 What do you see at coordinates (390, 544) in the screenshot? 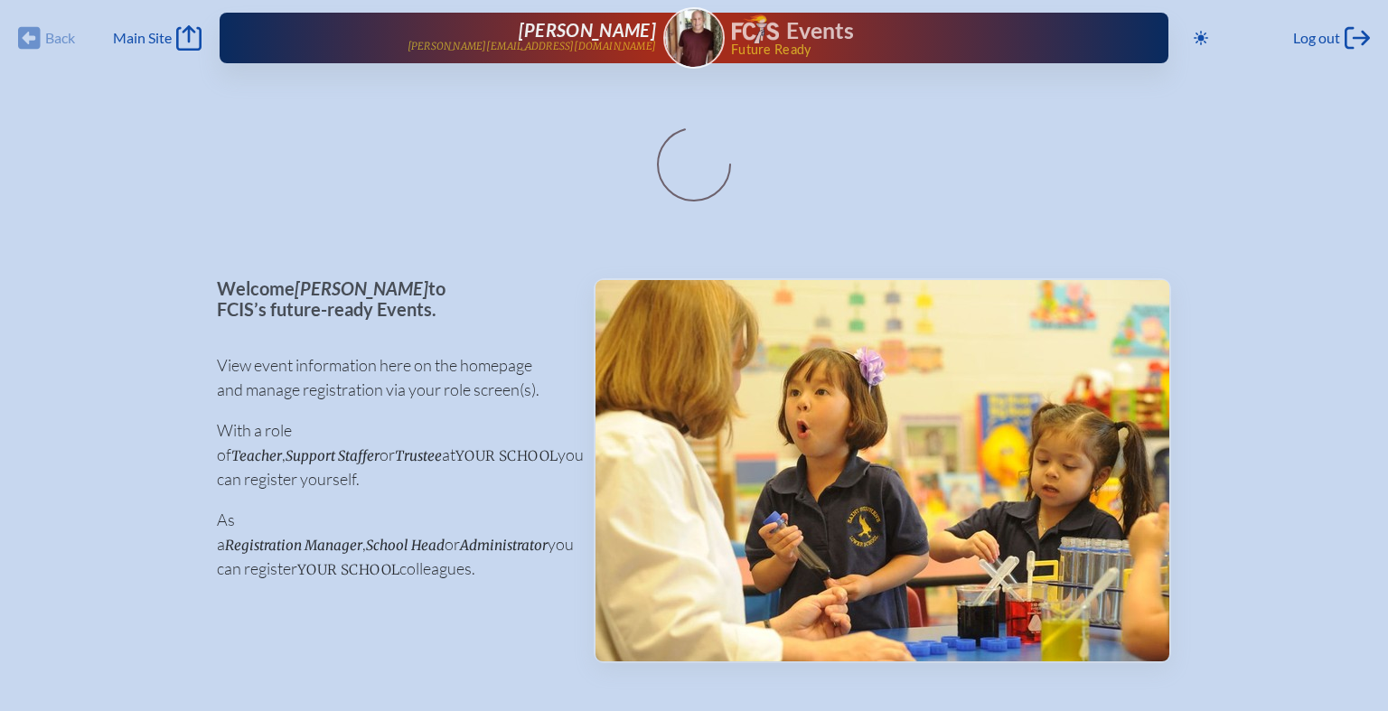
I see `p: As a , or you can register colleagues.` at bounding box center [390, 544].